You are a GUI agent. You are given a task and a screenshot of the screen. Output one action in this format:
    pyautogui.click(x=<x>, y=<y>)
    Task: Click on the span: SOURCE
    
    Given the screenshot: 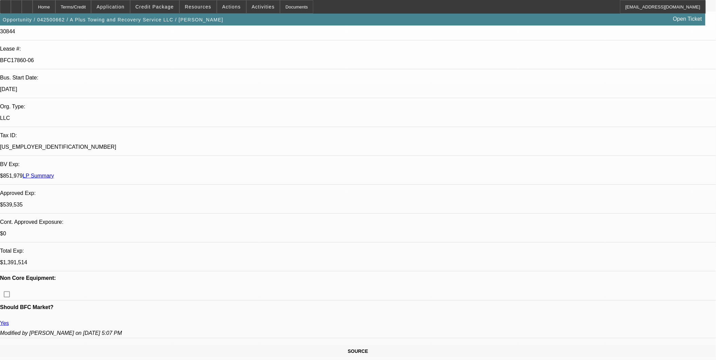 What is the action you would take?
    pyautogui.click(x=358, y=352)
    